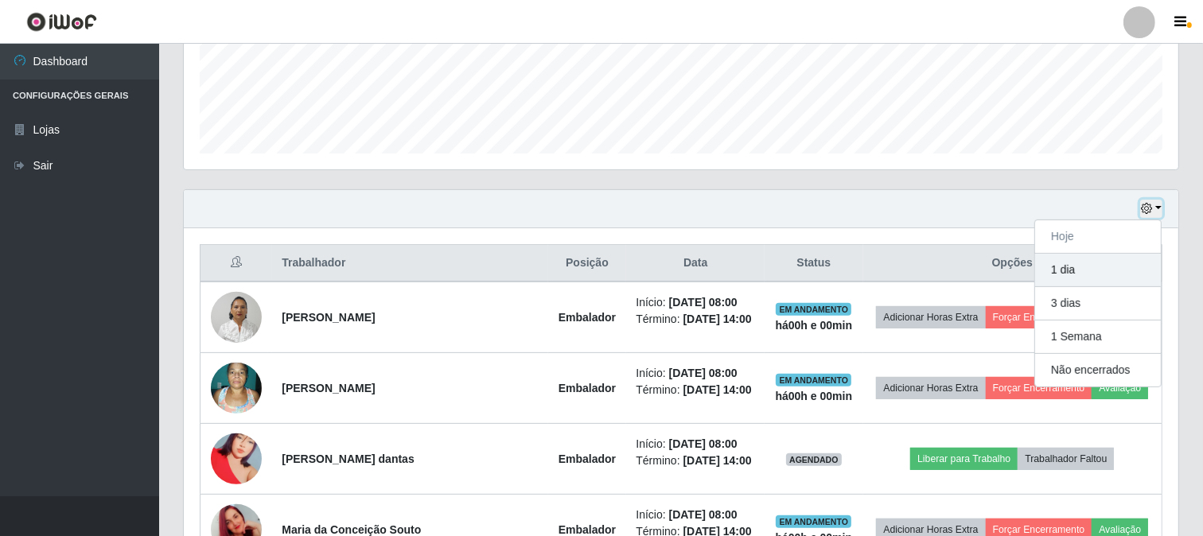 The width and height of the screenshot is (1203, 536). Describe the element at coordinates (1098, 337) in the screenshot. I see `button: 1 Semana` at that location.